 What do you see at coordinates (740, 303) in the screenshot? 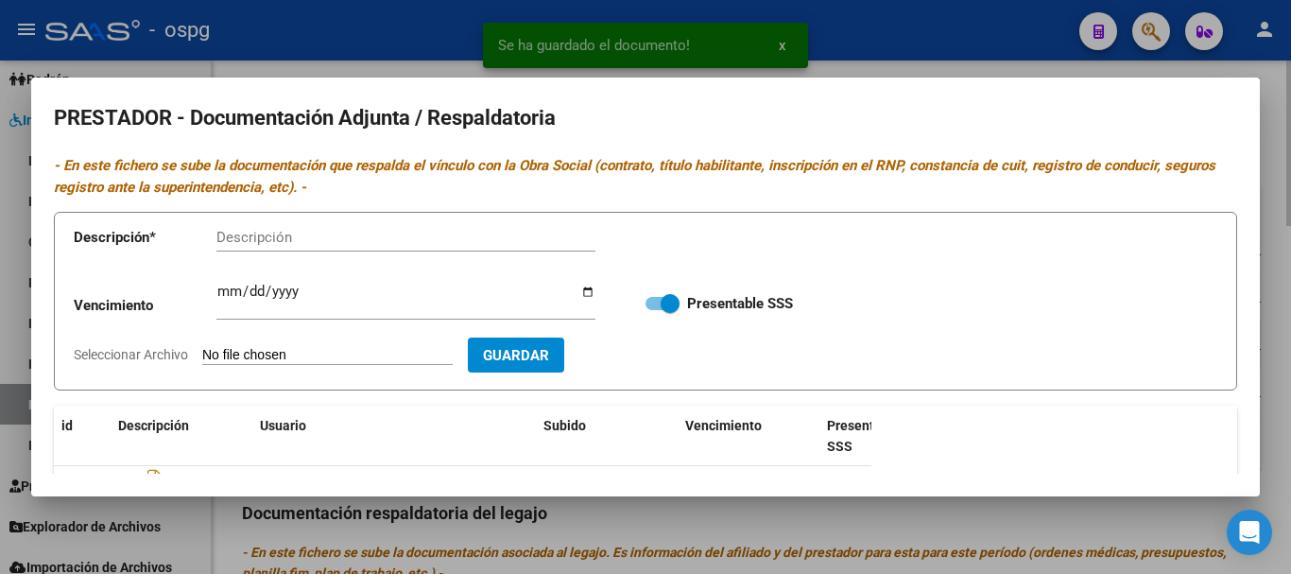
I see `strong: Presentable SSS` at bounding box center [740, 303].